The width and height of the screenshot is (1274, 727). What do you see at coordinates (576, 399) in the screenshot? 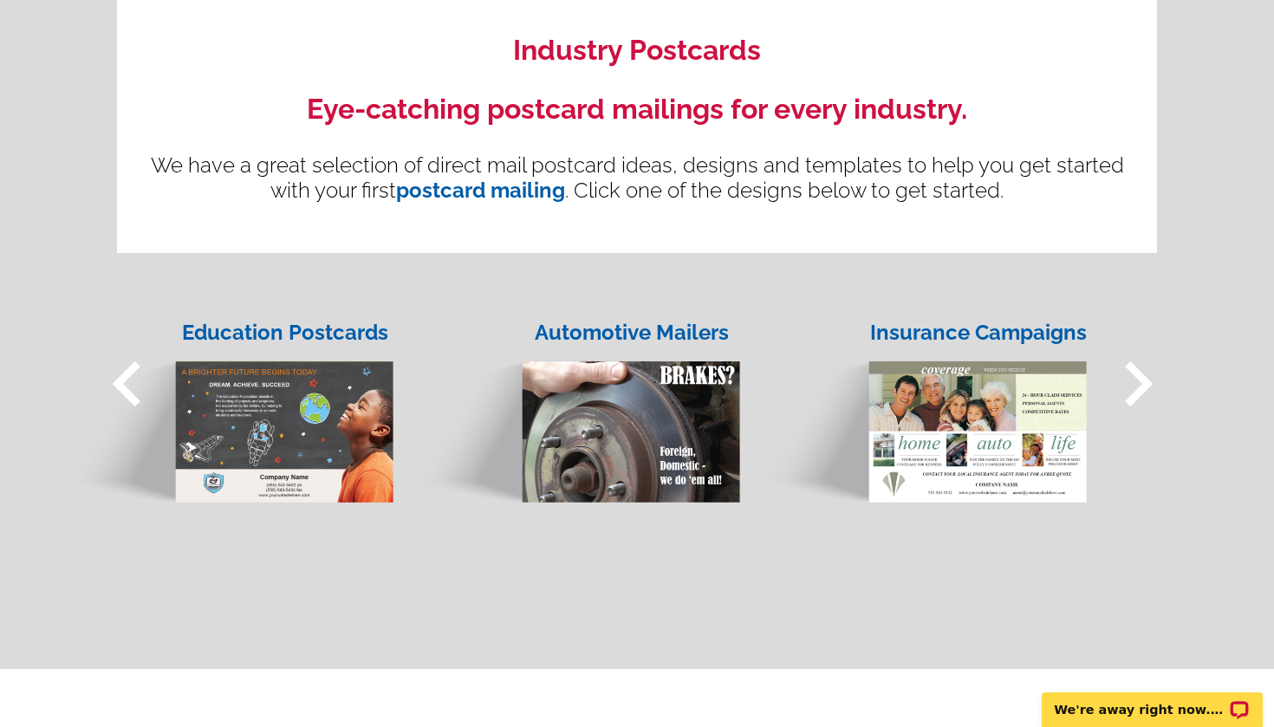
I see `a: Automotive Mailers` at bounding box center [576, 399].